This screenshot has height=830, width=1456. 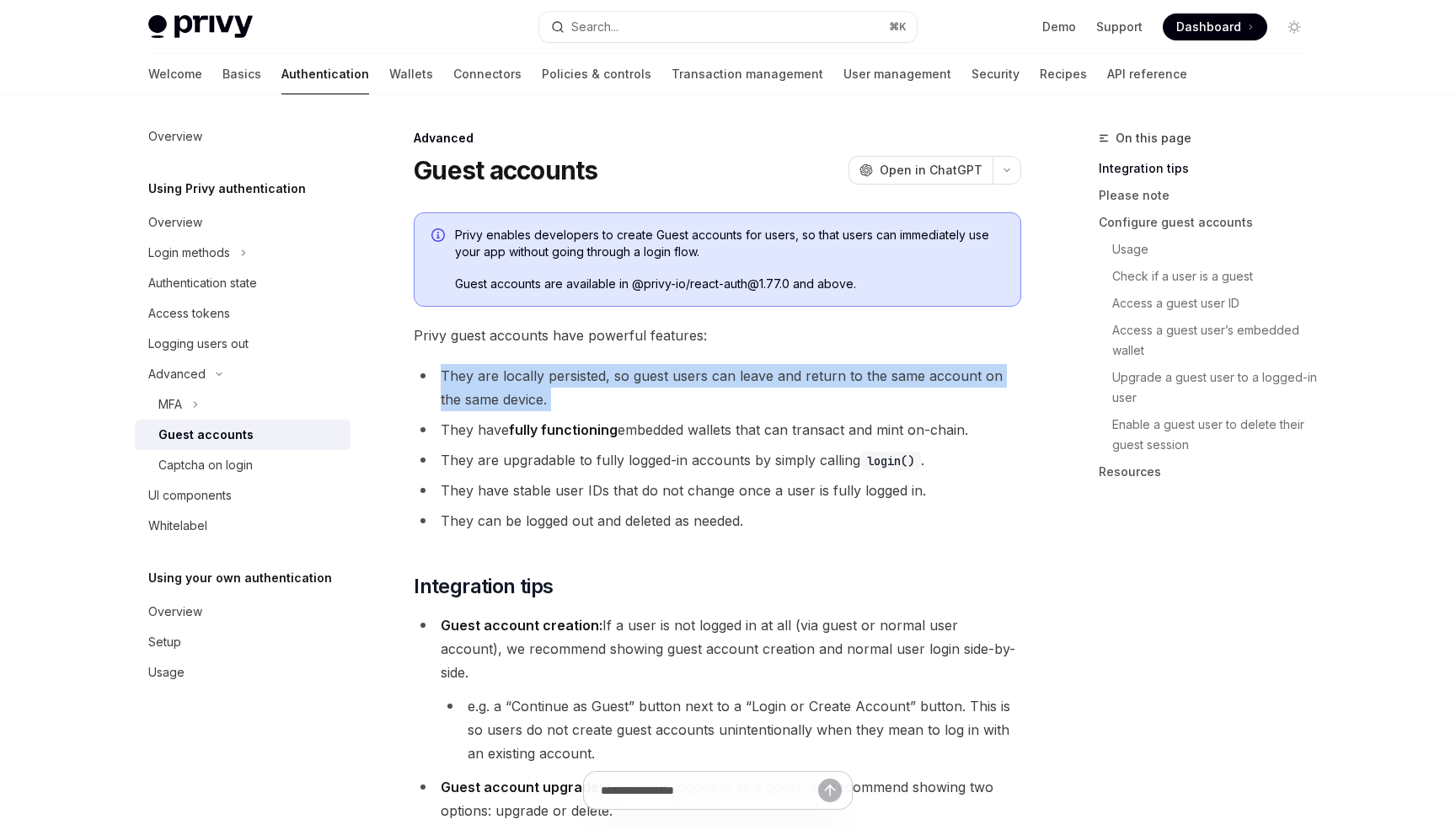 What do you see at coordinates (1209, 222) in the screenshot?
I see `a: Configure guest accounts` at bounding box center [1209, 222].